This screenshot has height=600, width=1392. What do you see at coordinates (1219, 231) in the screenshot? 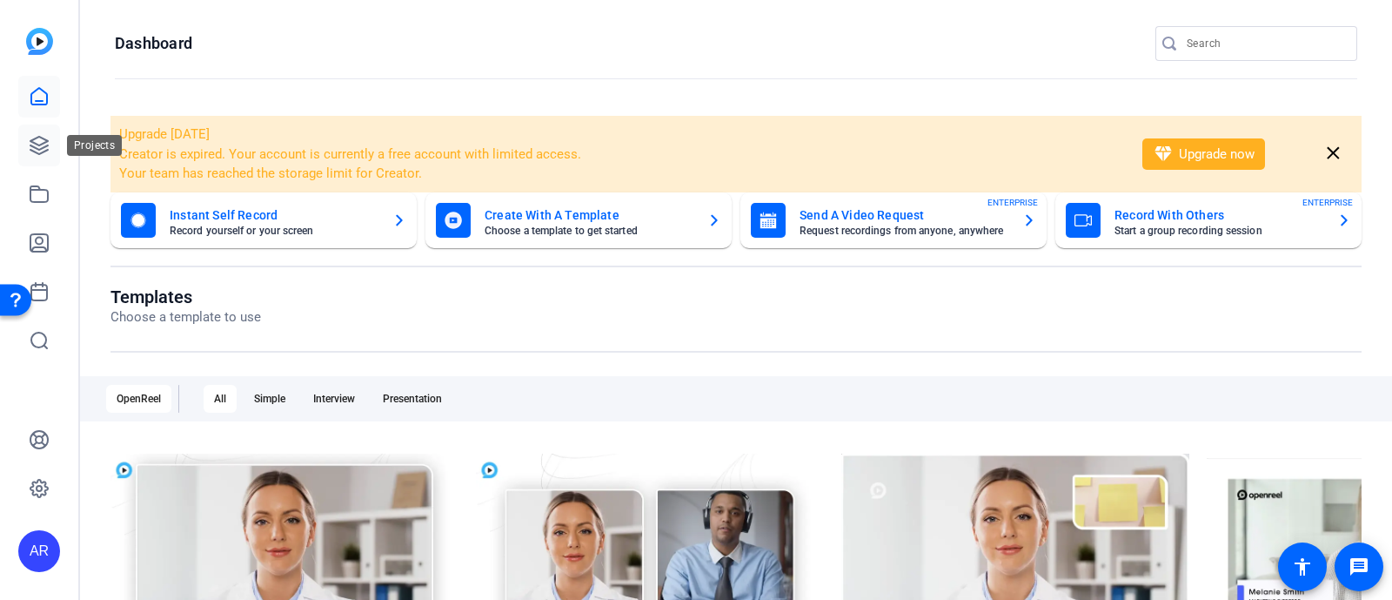
I see `mat-card-subtitle: Start a group recording session` at bounding box center [1219, 231].